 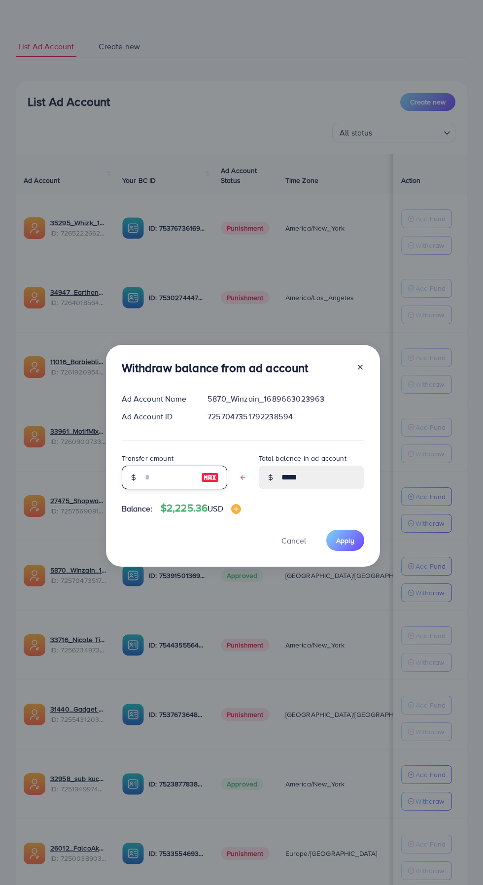 I want to click on div: 7257047351792238594, so click(x=285, y=416).